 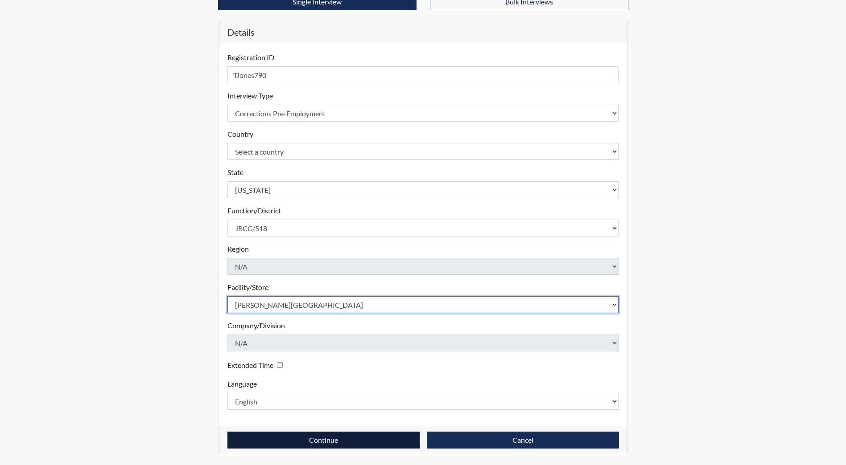 What do you see at coordinates (423, 75) in the screenshot?
I see `input: Insert a Registration ID, which needs to be a unique alphanumeric value for each interviewee` at bounding box center [423, 75].